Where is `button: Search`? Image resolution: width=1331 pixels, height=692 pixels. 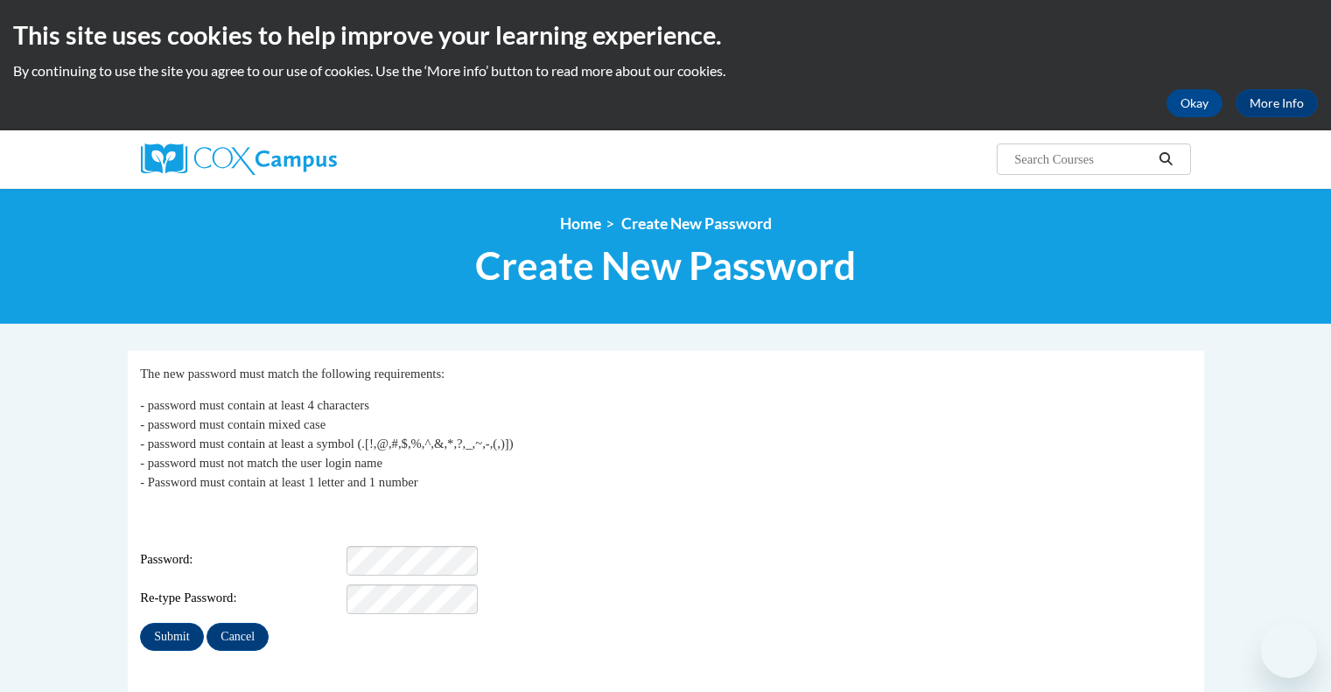
button: Search is located at coordinates (1165, 159).